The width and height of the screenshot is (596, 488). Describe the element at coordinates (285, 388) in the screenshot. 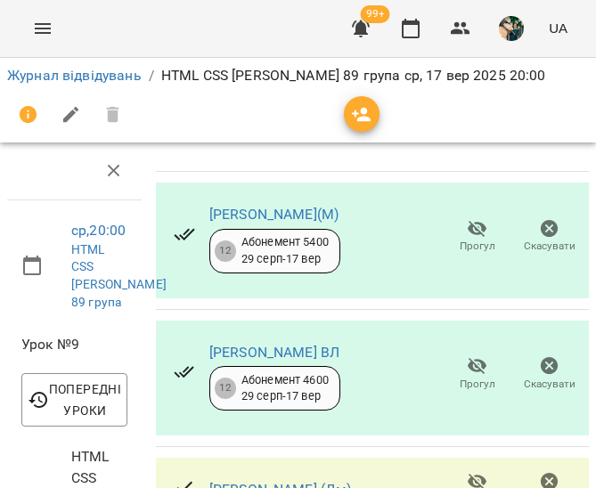

I see `div: Абонемент 4600 29 серп - 17 вер` at that location.